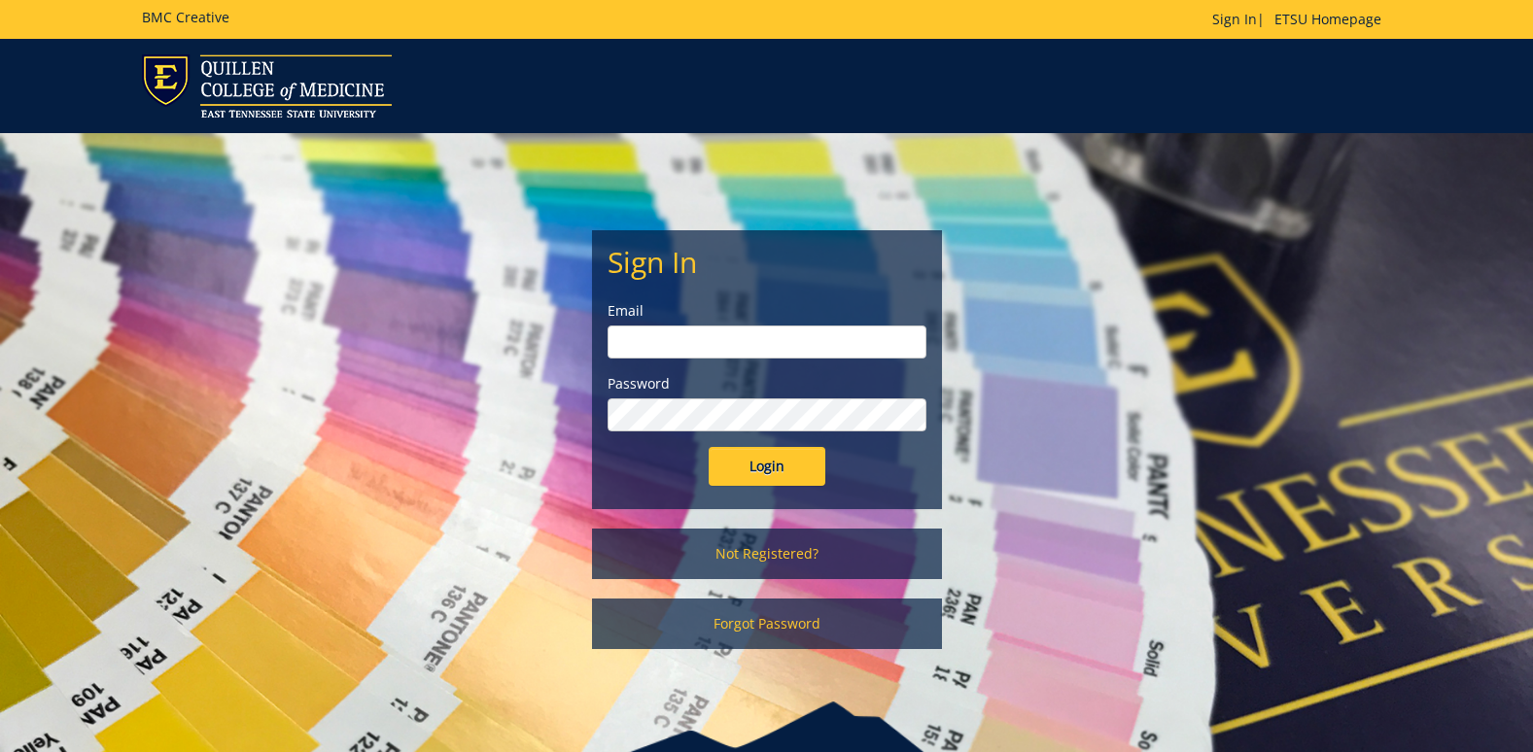 Image resolution: width=1533 pixels, height=752 pixels. What do you see at coordinates (767, 384) in the screenshot?
I see `label: Password` at bounding box center [767, 384].